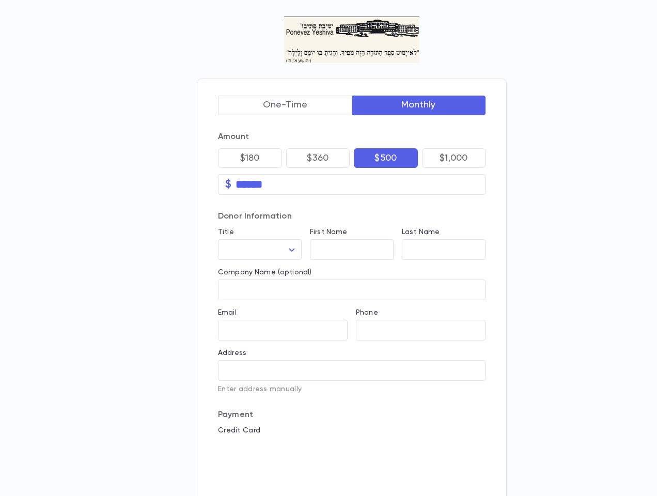 The height and width of the screenshot is (496, 657). I want to click on label: Address, so click(232, 353).